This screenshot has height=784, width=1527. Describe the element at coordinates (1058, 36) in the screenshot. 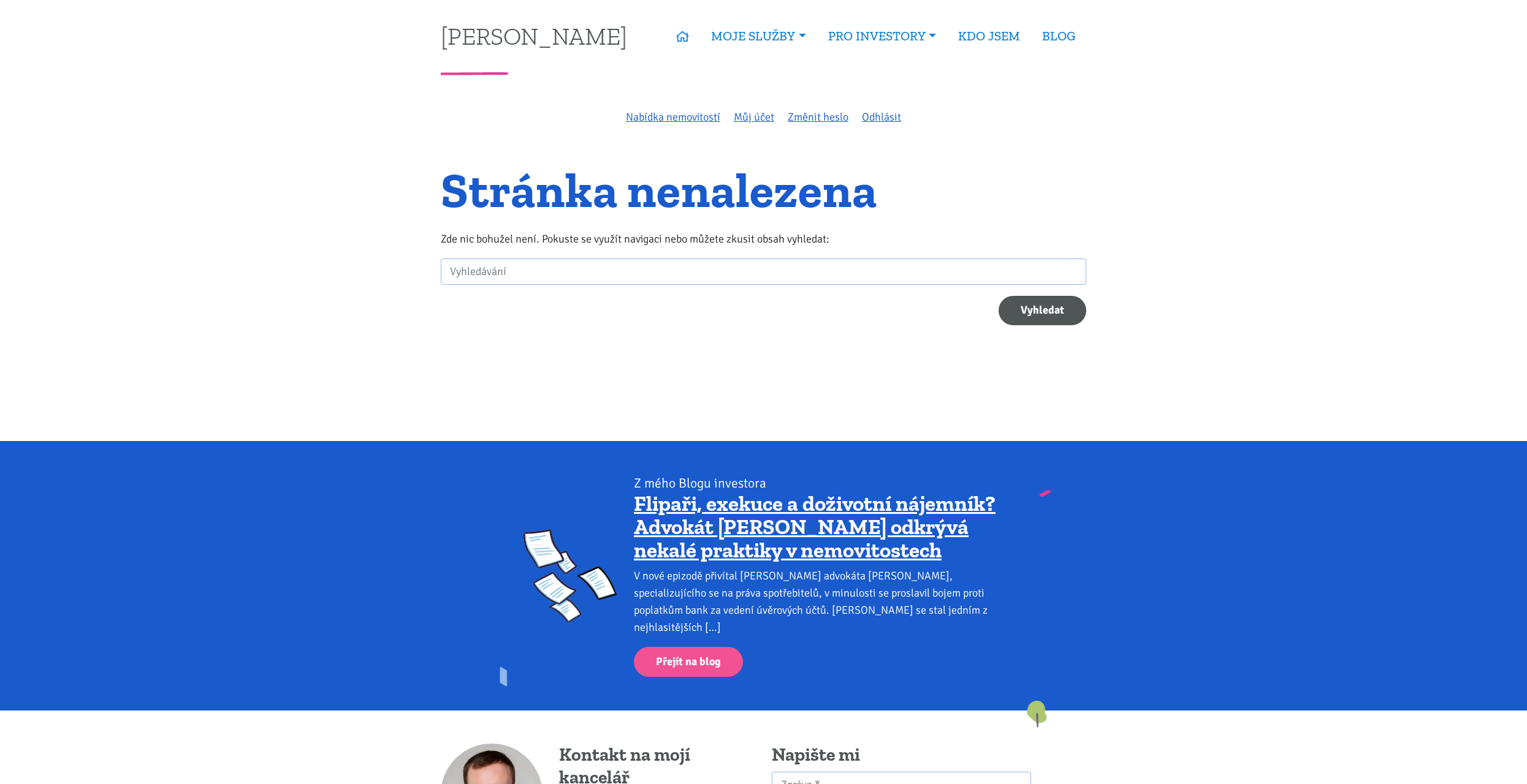

I see `a: BLOG` at that location.